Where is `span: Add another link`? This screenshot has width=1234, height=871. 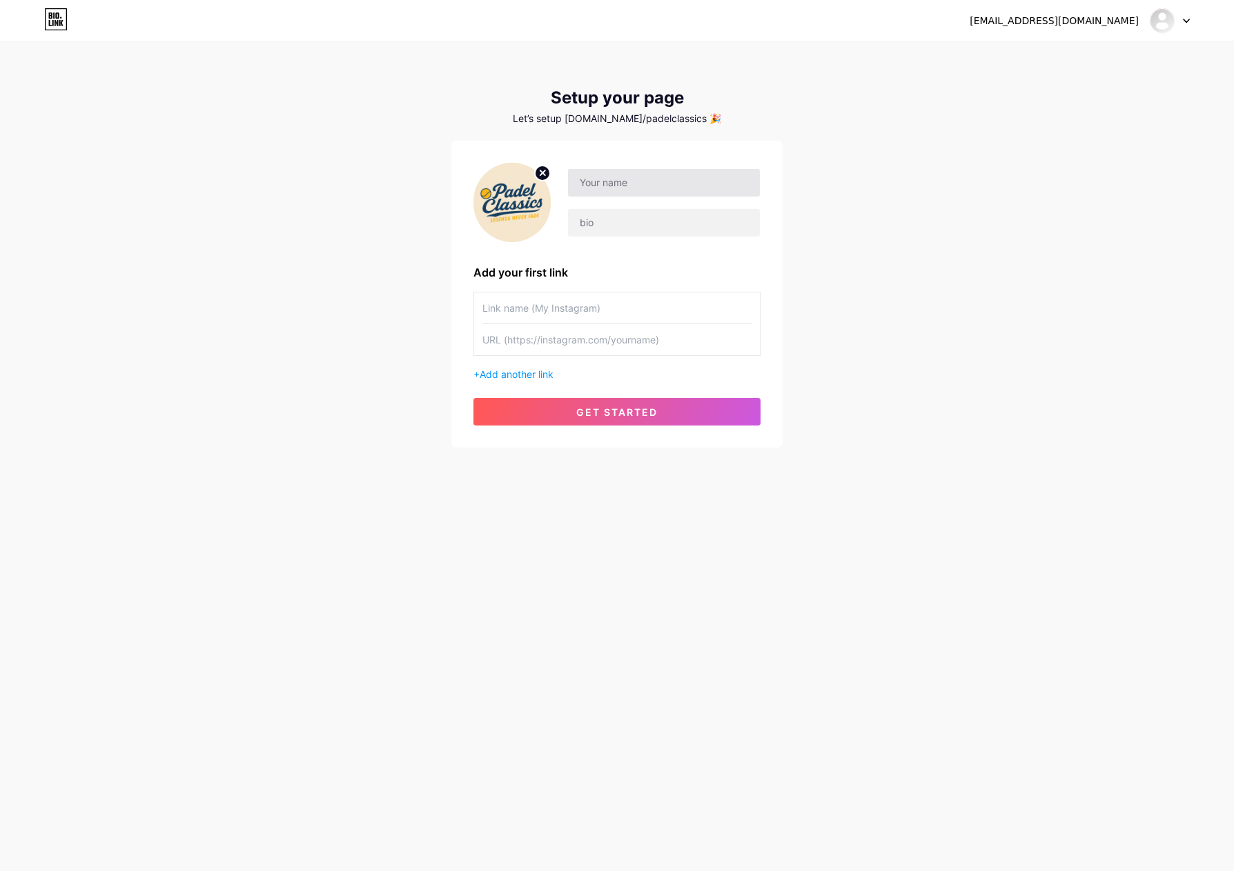
span: Add another link is located at coordinates (516, 374).